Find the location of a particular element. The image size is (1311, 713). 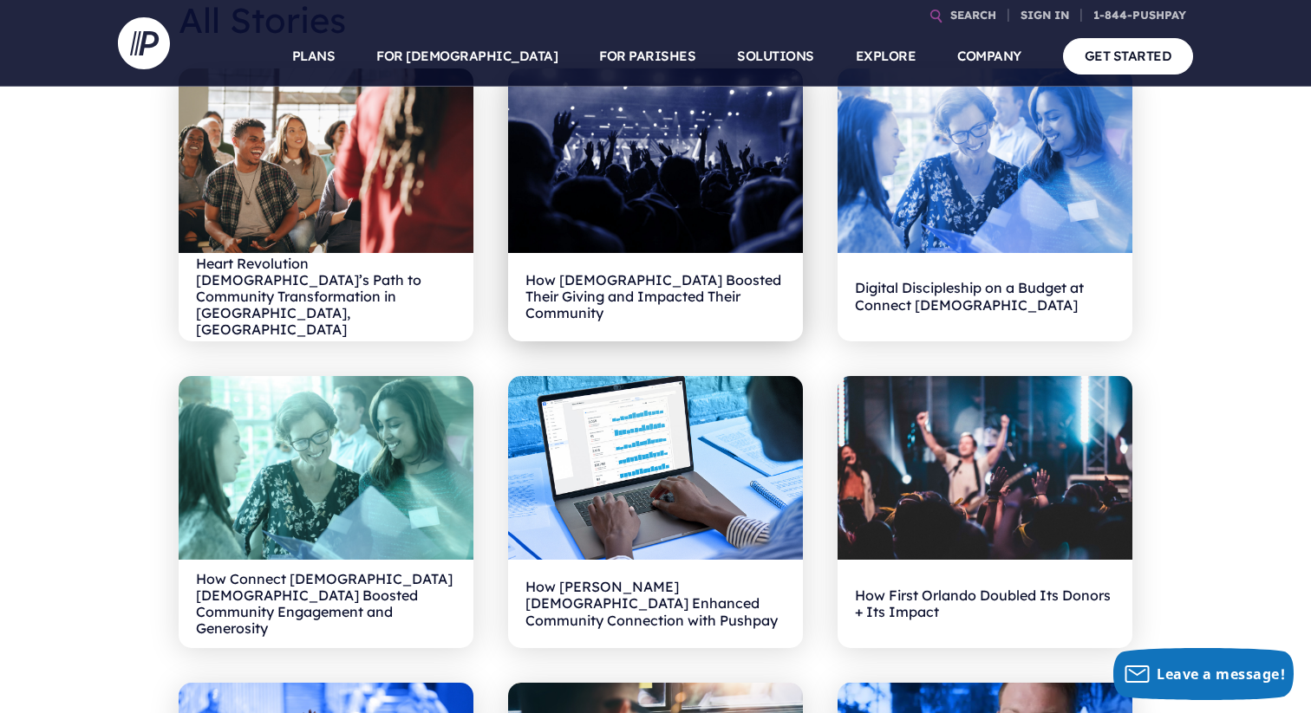

a: COMPANY is located at coordinates (989, 56).